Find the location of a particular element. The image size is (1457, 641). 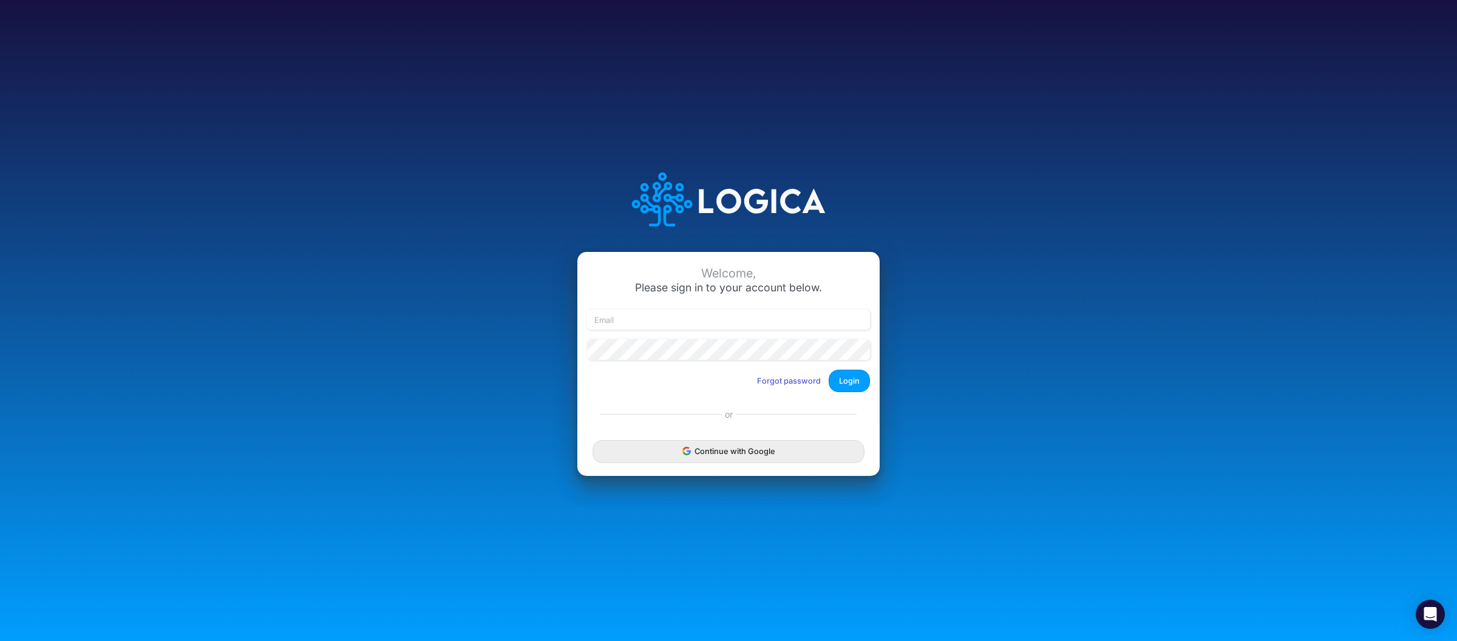

input: Email is located at coordinates (729, 320).